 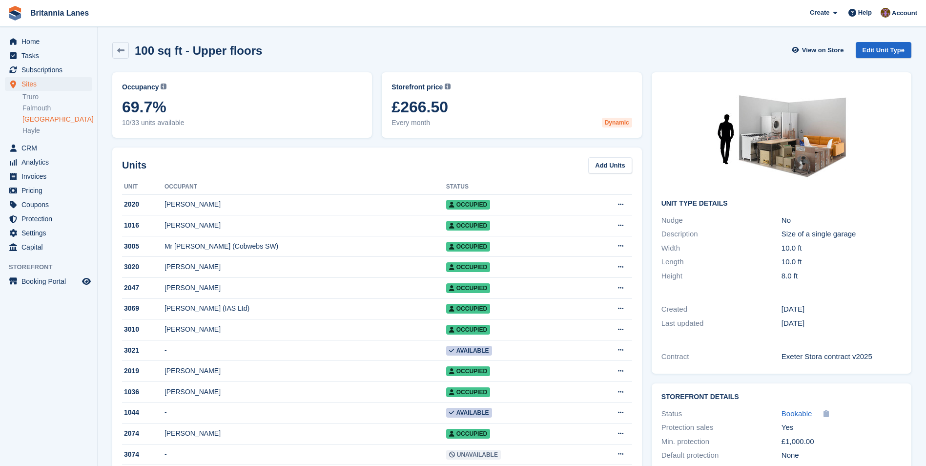 I want to click on span: Analytics, so click(x=51, y=162).